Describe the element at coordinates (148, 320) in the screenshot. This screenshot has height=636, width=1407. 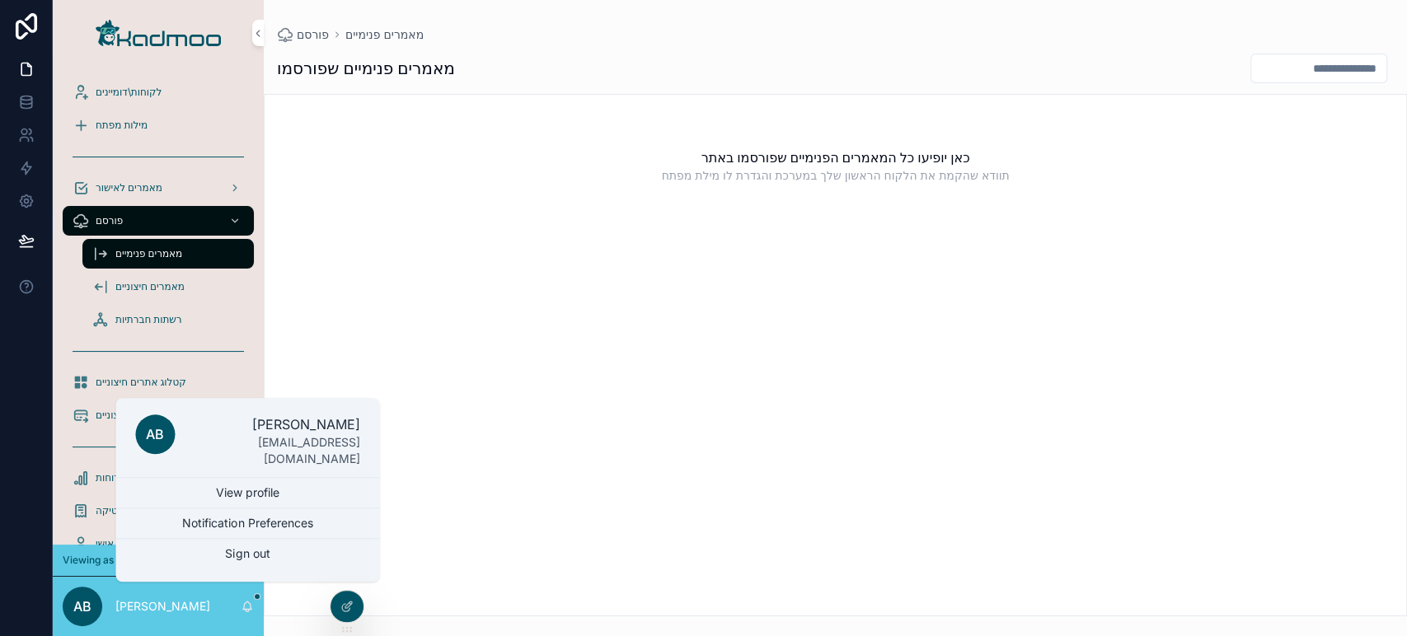
I see `span: רשתות חברתיות` at that location.